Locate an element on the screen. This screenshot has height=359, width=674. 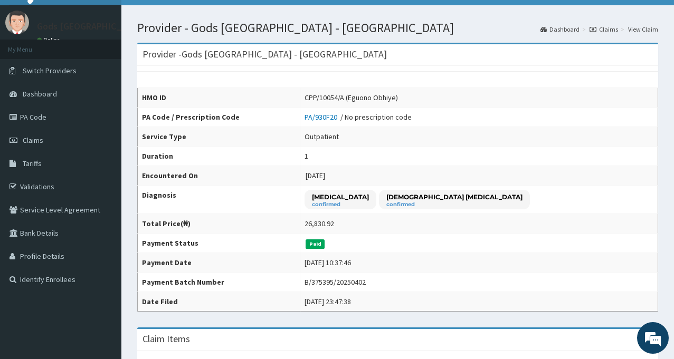
th: Encountered On is located at coordinates (219, 176).